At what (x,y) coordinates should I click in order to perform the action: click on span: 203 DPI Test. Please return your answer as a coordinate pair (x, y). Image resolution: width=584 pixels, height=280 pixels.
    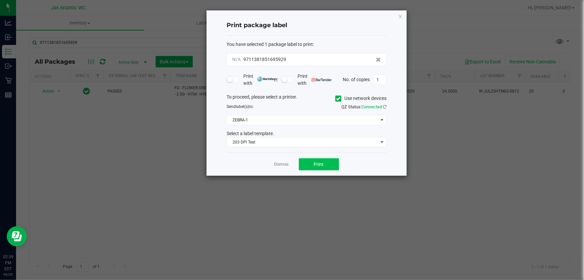
    Looking at the image, I should click on (302, 142).